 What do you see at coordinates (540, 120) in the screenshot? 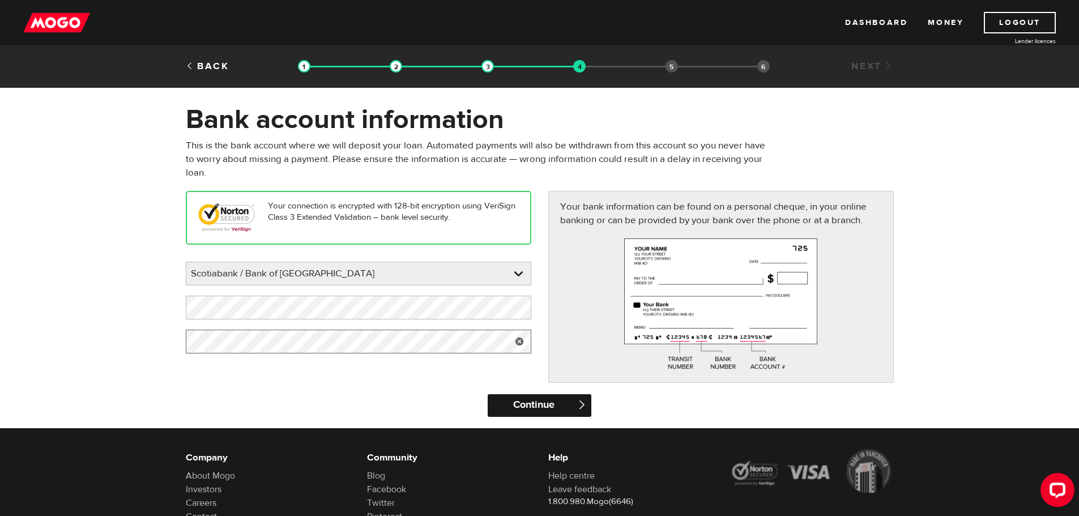
I see `h1: Bank account information` at bounding box center [540, 120].